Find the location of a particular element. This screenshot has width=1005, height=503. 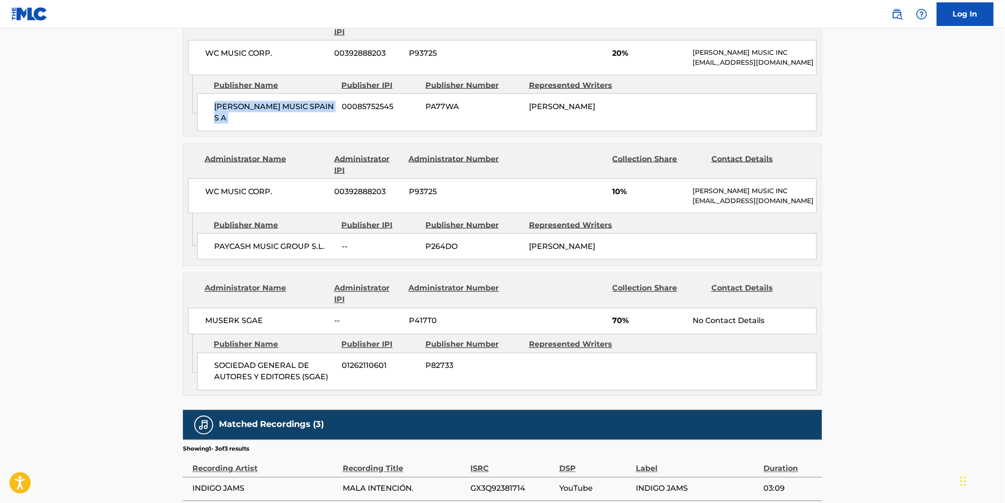

h5: Matched Recordings (3) is located at coordinates (271, 425).